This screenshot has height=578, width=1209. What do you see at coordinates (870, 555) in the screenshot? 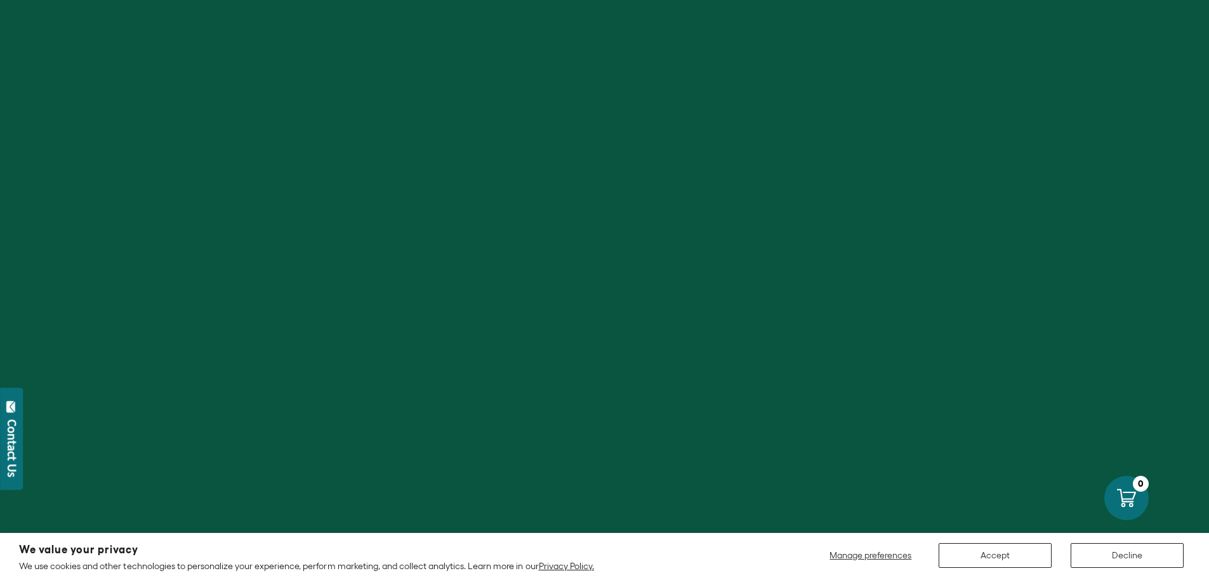
I see `button: Manage preferences` at bounding box center [870, 555].